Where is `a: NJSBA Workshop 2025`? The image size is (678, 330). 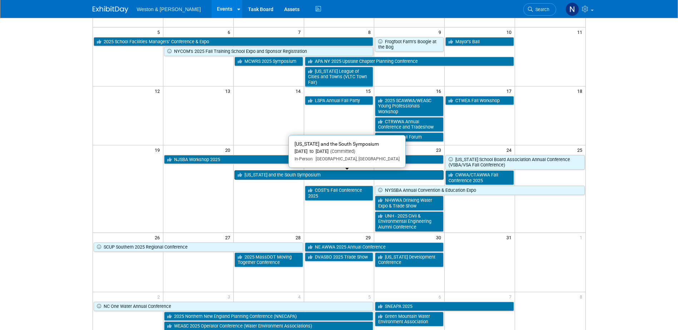 a: NJSBA Workshop 2025 is located at coordinates (304, 160).